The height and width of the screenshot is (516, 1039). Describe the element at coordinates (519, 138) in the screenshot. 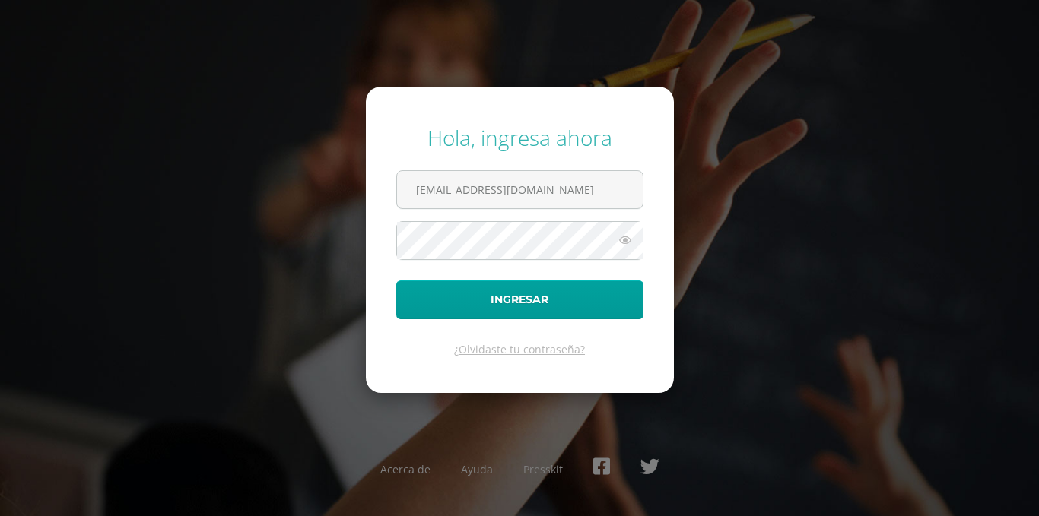

I see `div: Hola, ingresa ahora` at that location.